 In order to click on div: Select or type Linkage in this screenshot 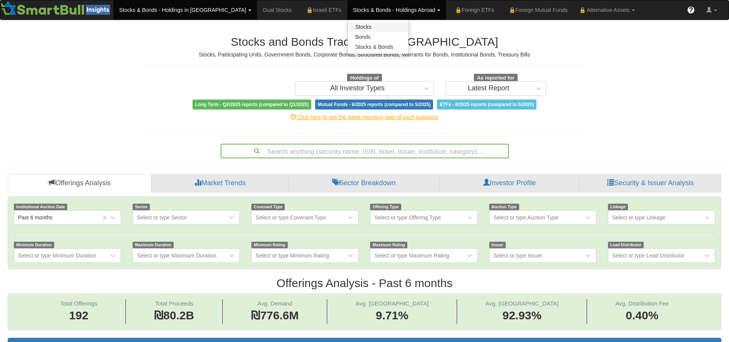, I will do `click(639, 218)`.